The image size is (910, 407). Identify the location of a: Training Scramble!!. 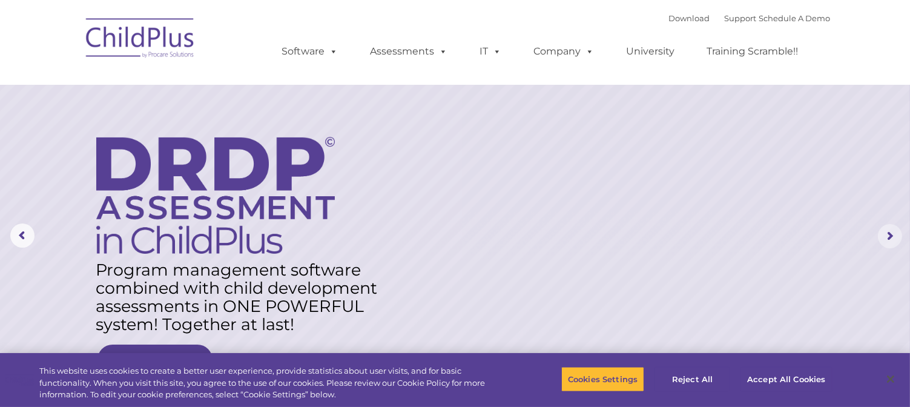
(752, 51).